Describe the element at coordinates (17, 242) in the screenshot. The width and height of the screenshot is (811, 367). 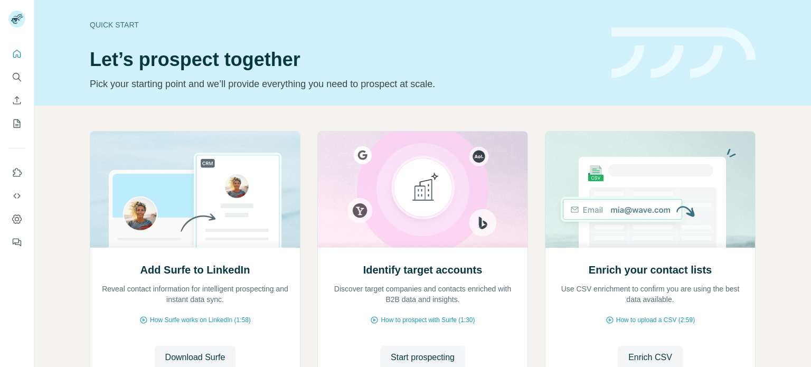
I see `button: Feedback` at that location.